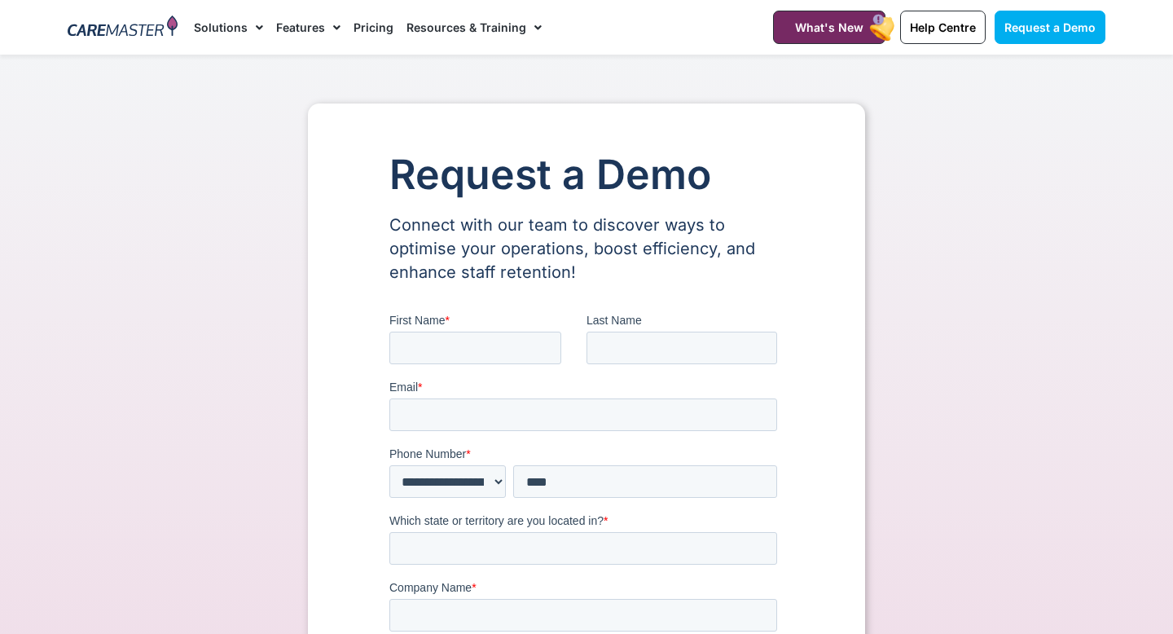 The height and width of the screenshot is (634, 1173). What do you see at coordinates (225, 8) in the screenshot?
I see `span: Last Name` at bounding box center [225, 8].